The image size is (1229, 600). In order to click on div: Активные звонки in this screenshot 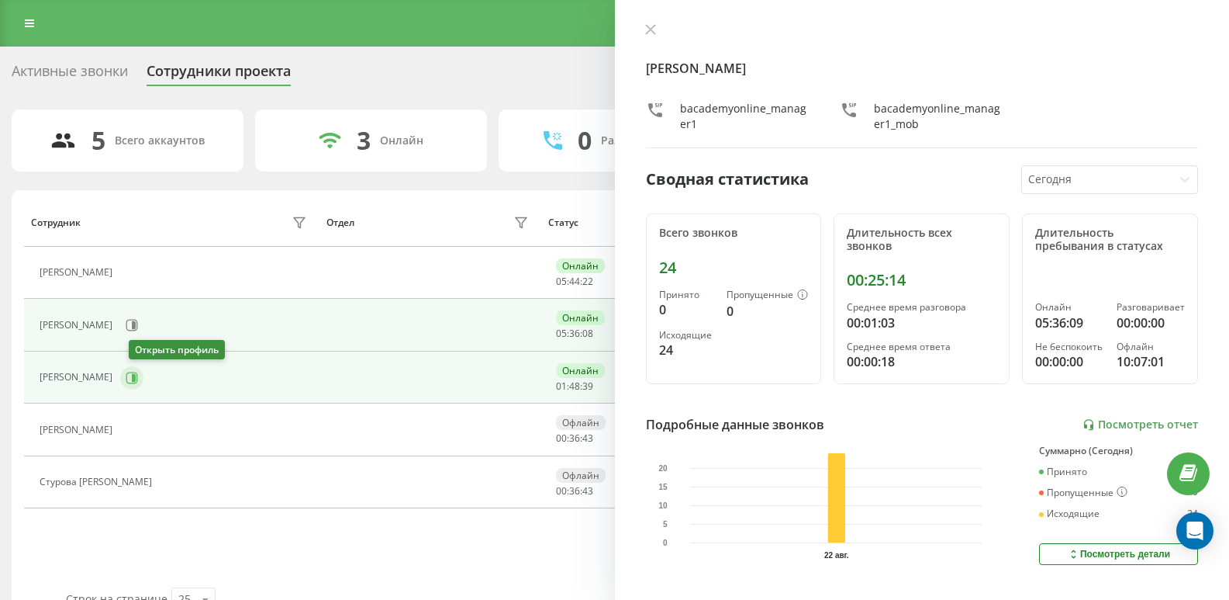, I will do `click(70, 74)`.